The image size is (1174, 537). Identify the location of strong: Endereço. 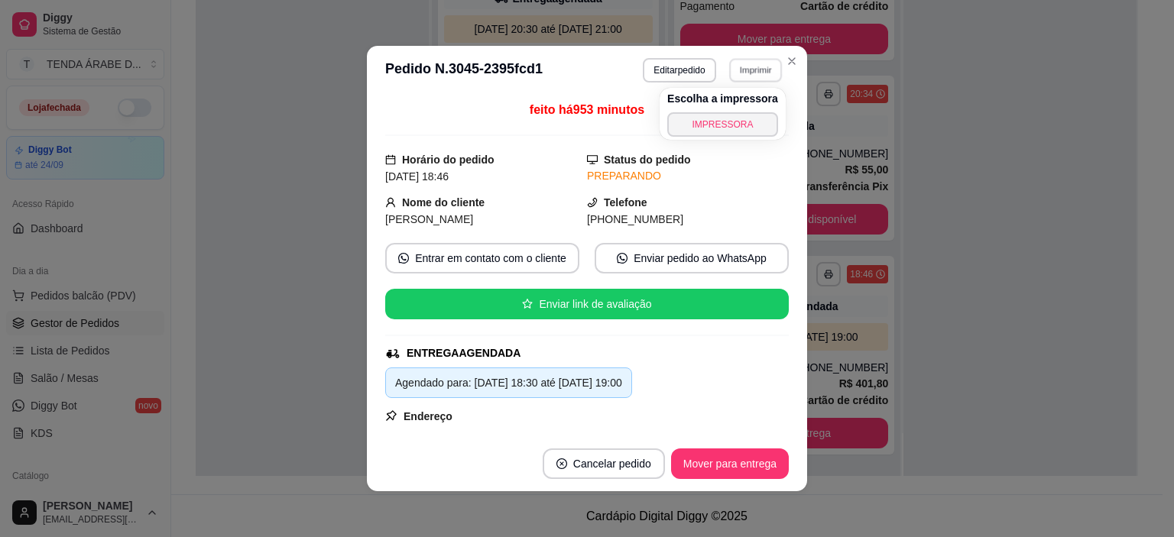
(428, 417).